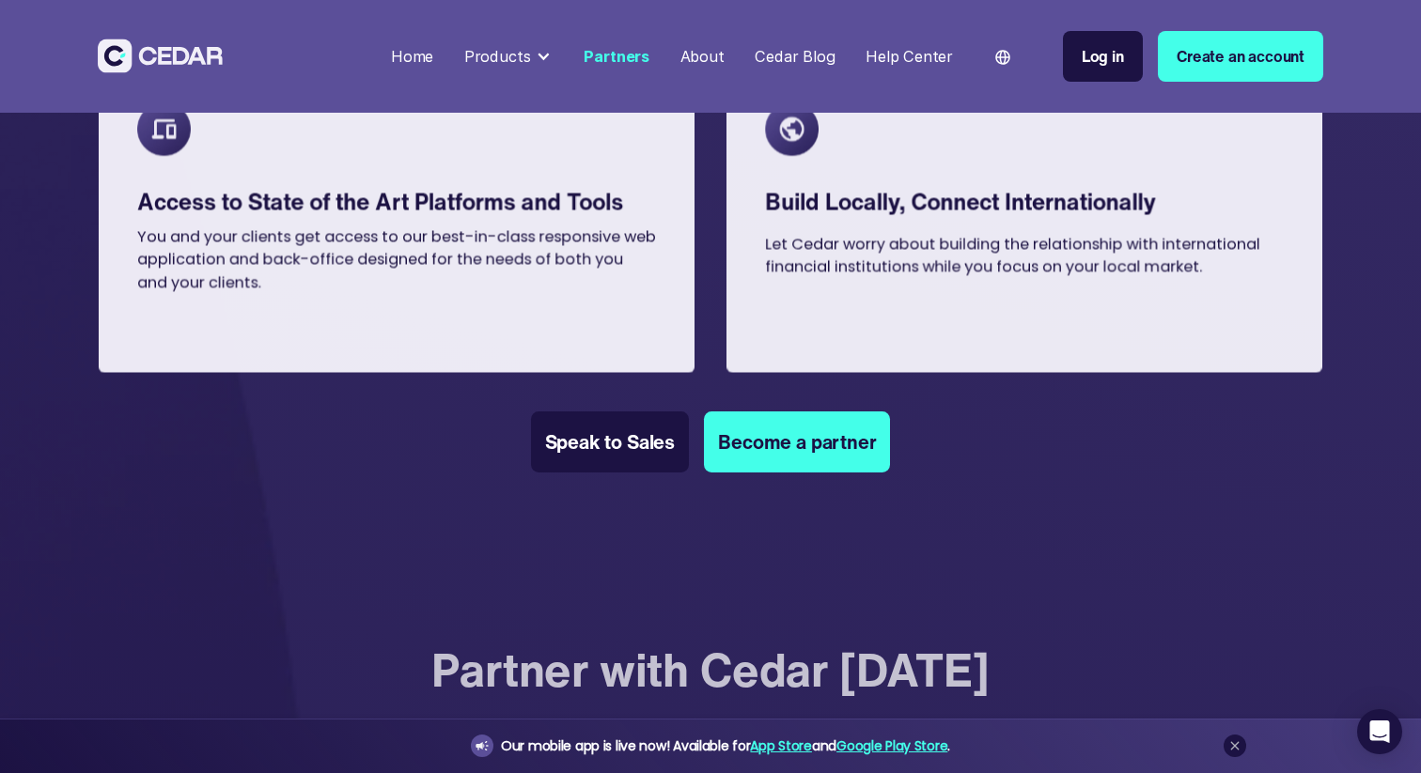 The width and height of the screenshot is (1421, 773). I want to click on a: Create an account, so click(1241, 56).